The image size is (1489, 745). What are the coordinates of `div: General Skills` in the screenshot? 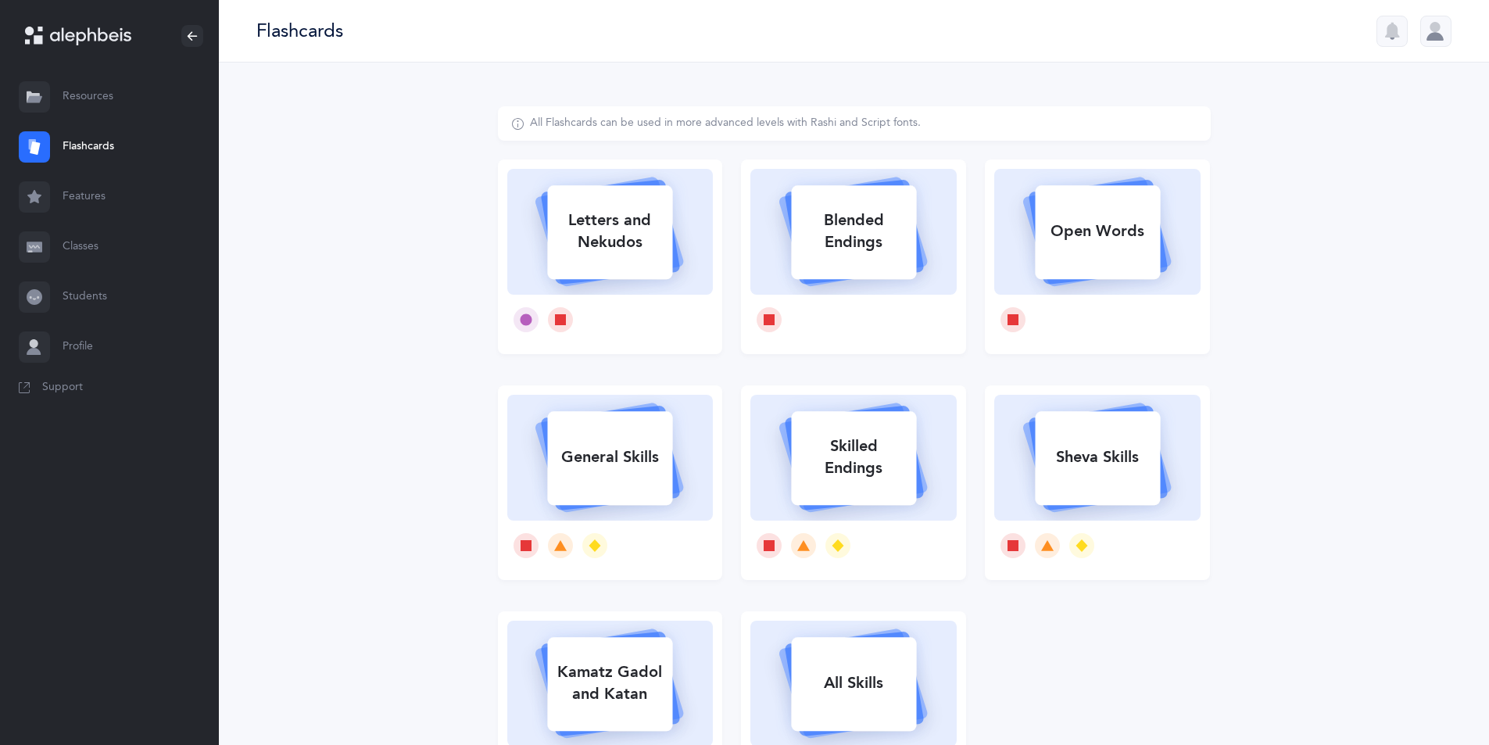 It's located at (610, 457).